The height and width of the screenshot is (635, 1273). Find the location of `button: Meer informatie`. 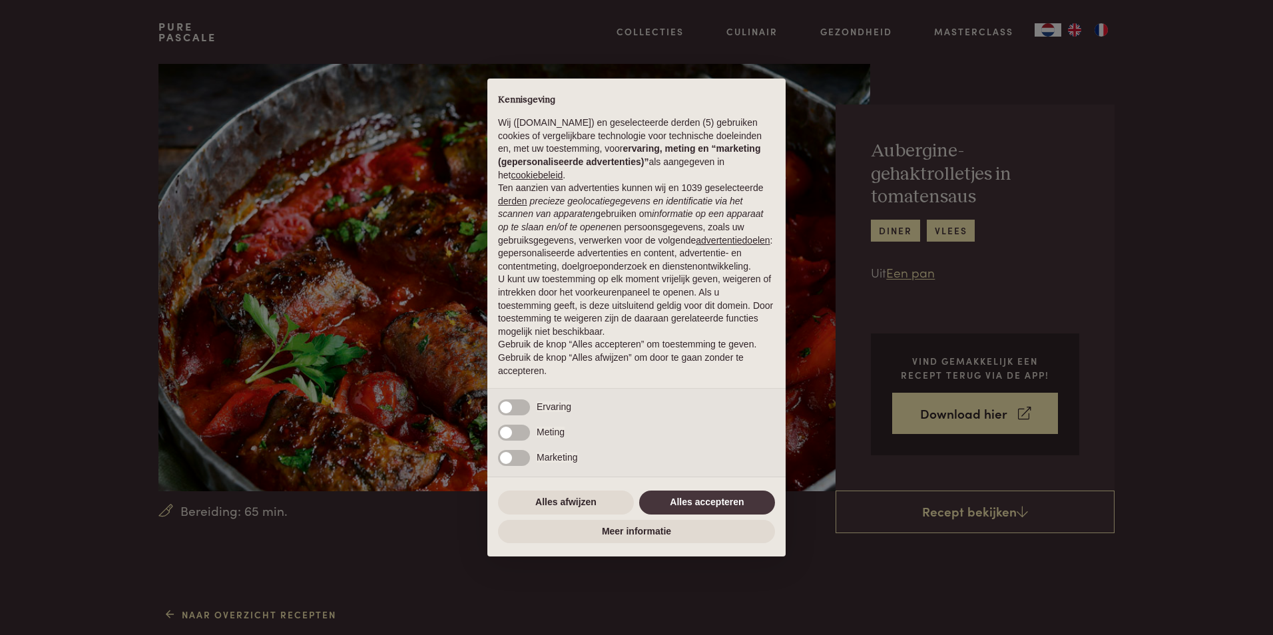

button: Meer informatie is located at coordinates (637, 532).